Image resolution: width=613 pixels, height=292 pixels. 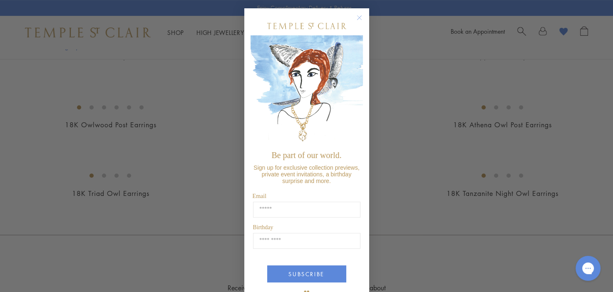 I want to click on button: Close dialog, so click(x=364, y=22).